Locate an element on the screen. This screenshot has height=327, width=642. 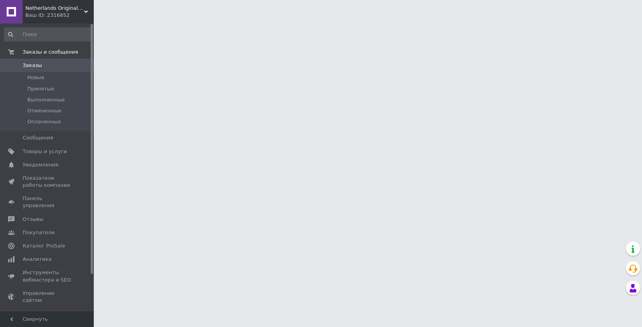
span: Показатели работы компании is located at coordinates (47, 181).